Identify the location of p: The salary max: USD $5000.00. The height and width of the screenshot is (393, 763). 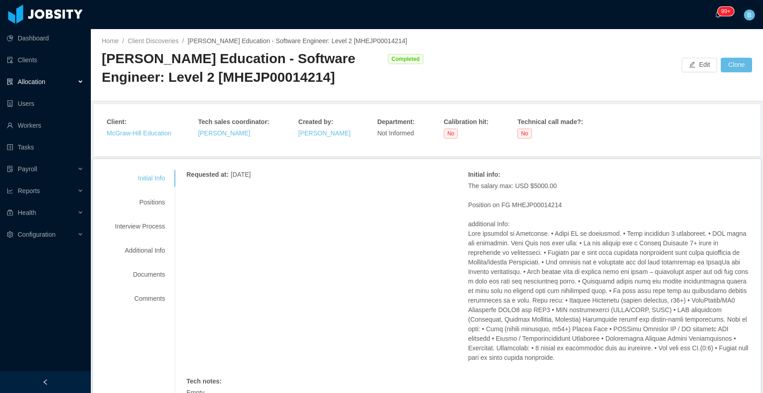
(609, 186).